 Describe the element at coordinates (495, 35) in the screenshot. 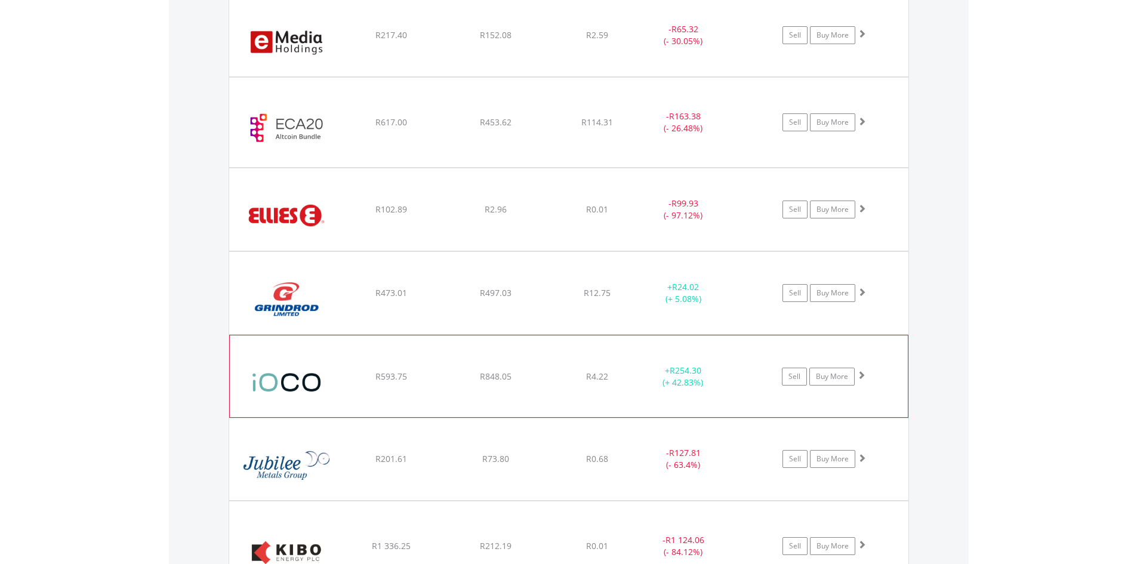

I see `span: R152.08` at that location.